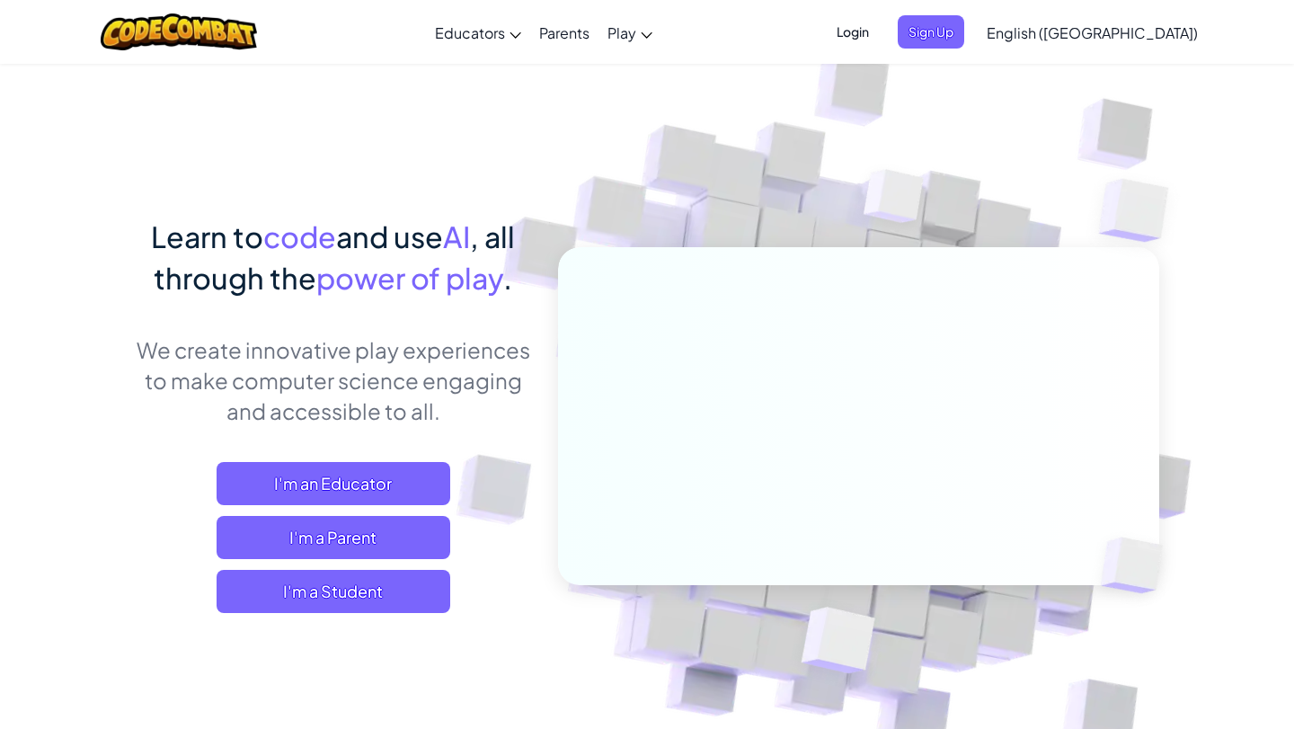 The height and width of the screenshot is (729, 1294). I want to click on a: Play, so click(630, 32).